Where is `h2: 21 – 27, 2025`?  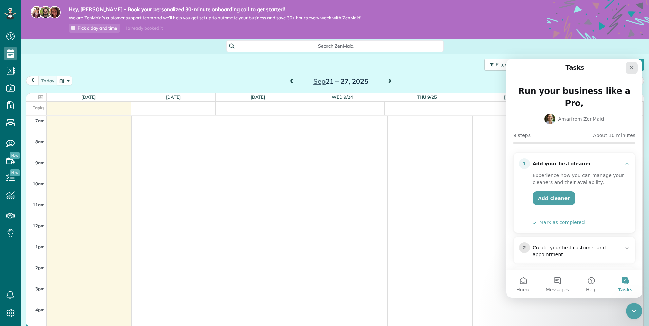 h2: 21 – 27, 2025 is located at coordinates (341, 81).